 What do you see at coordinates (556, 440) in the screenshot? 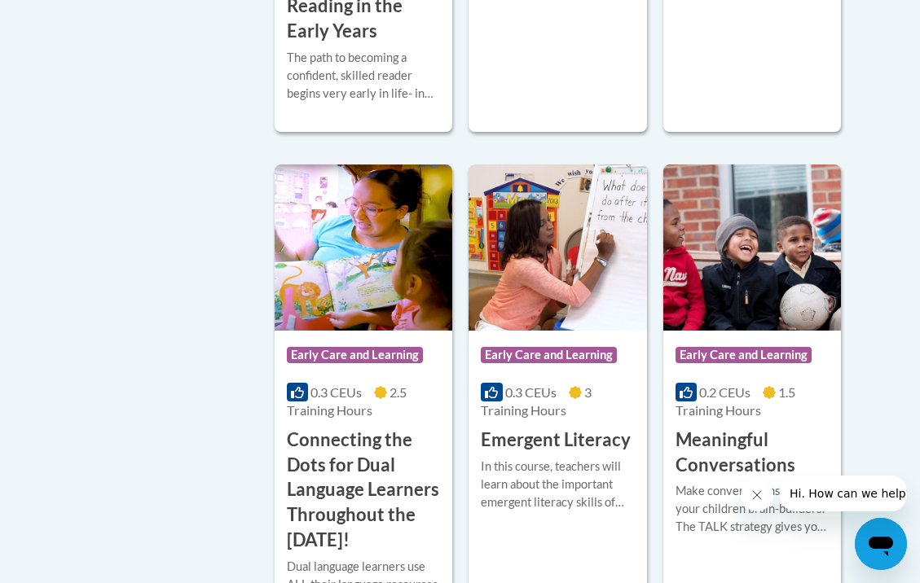
I see `h3: Emergent Literacy` at bounding box center [556, 440].